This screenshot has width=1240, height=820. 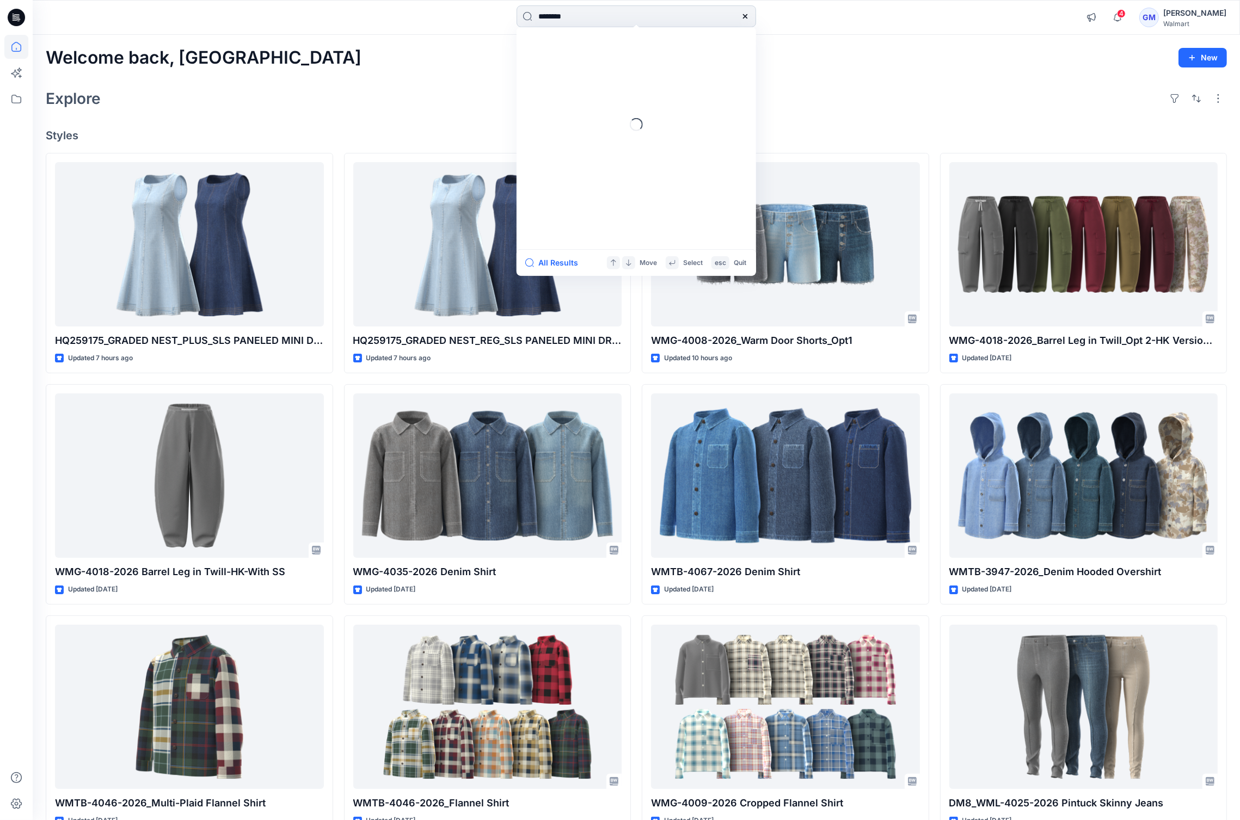 What do you see at coordinates (488, 572) in the screenshot?
I see `p: WMG-4035-2026 Denim Shirt` at bounding box center [488, 572].